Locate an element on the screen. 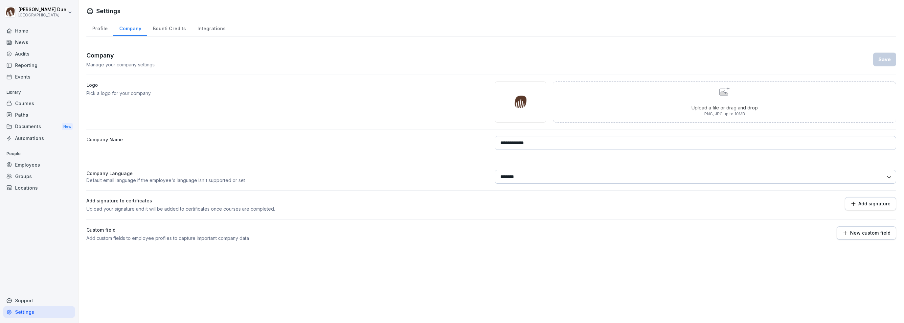  div: Events is located at coordinates (39, 77).